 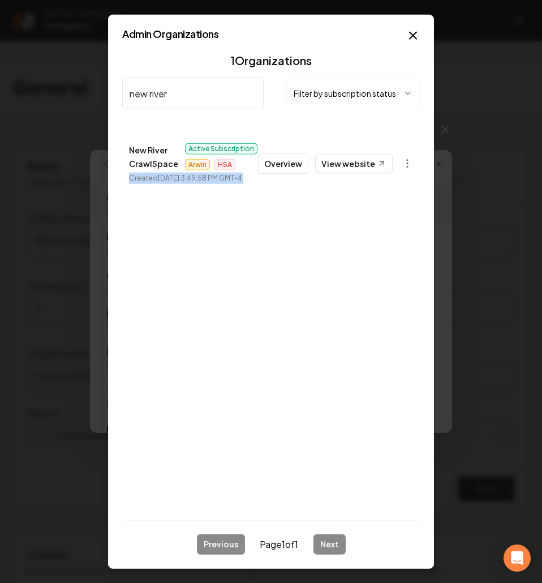 I want to click on p: New River CrawlSpace, so click(x=153, y=157).